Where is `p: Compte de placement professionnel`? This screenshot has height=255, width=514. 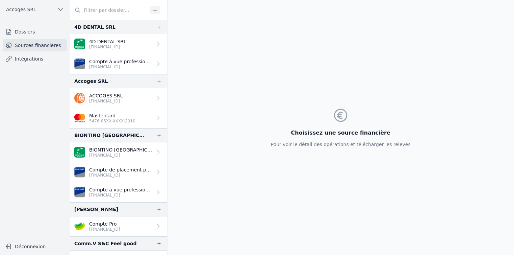
p: Compte de placement professionnel is located at coordinates (121, 170).